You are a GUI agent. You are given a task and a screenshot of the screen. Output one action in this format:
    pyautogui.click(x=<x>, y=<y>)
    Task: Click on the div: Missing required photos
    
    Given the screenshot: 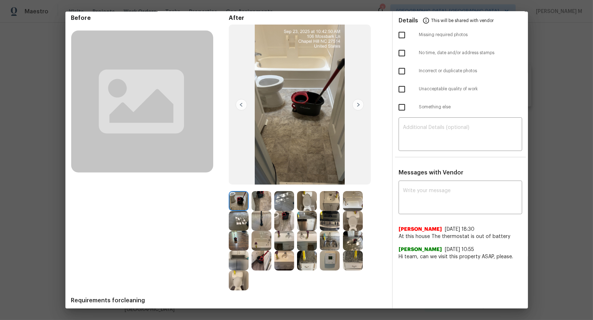 What is the action you would take?
    pyautogui.click(x=461, y=35)
    